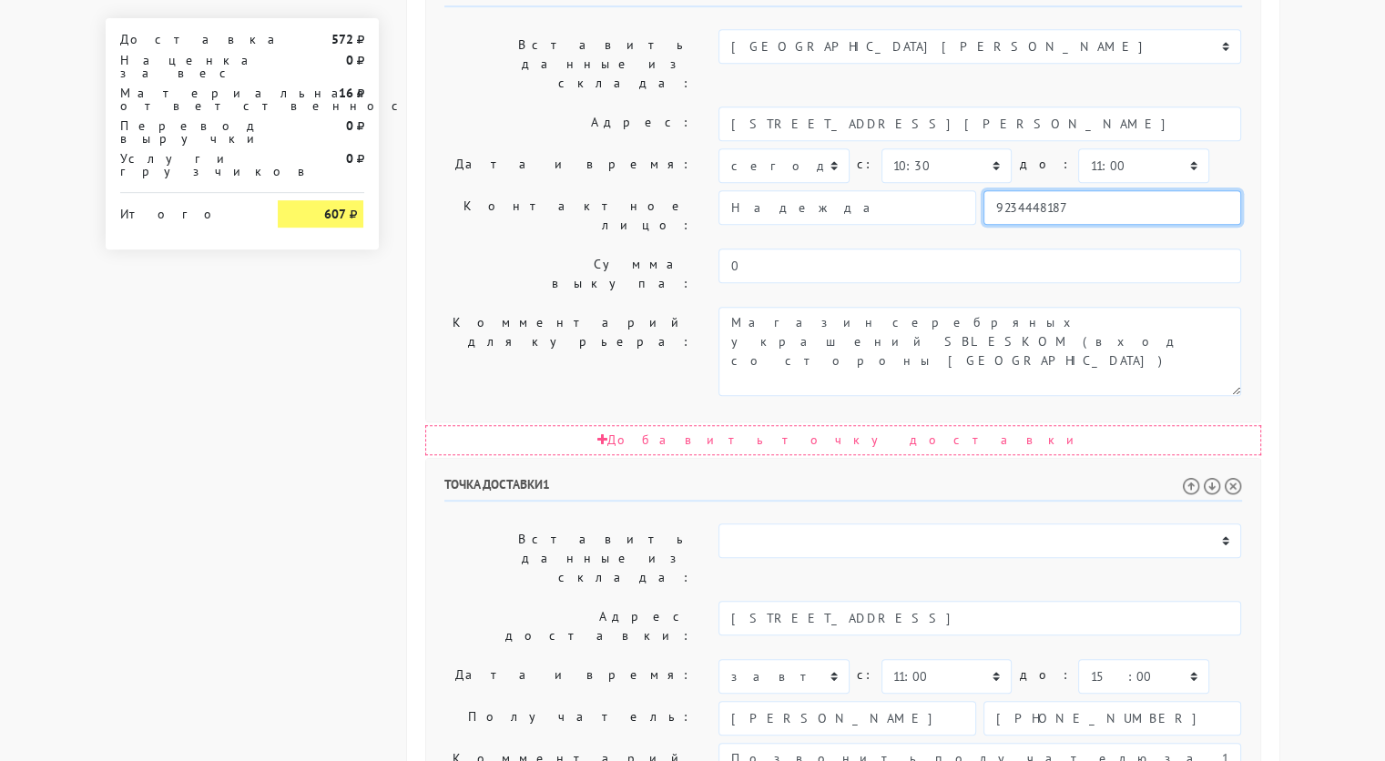 This screenshot has height=761, width=1385. What do you see at coordinates (334, 214) in the screenshot?
I see `strong: 607` at bounding box center [334, 214].